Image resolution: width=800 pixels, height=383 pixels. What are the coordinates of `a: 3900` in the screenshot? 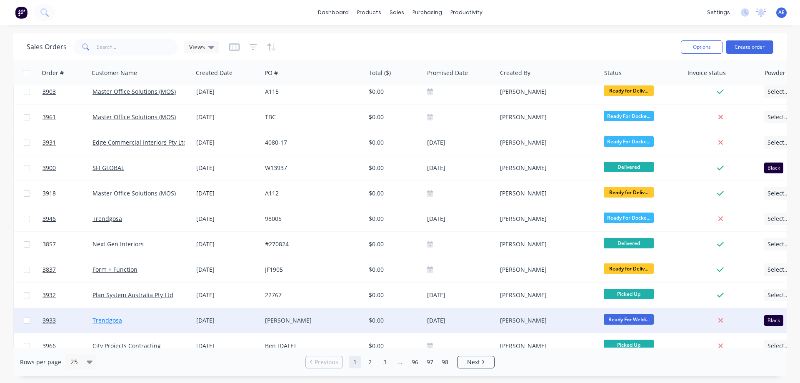 It's located at (67, 168).